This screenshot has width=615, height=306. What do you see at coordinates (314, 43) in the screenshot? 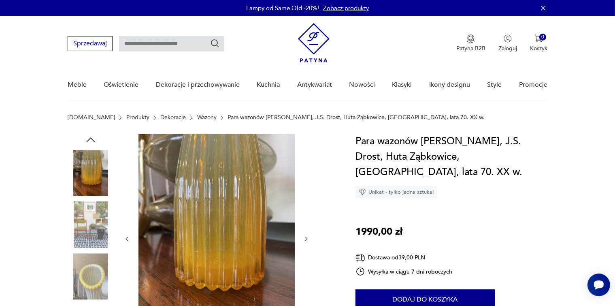
I see `img: Patyna - sklep z meblami i dekoracjami vintage` at bounding box center [314, 43].